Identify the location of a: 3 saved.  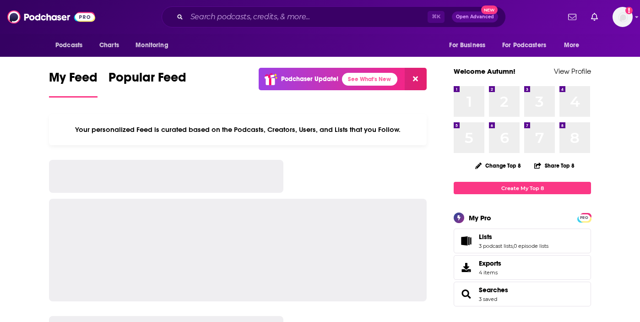
(488, 299).